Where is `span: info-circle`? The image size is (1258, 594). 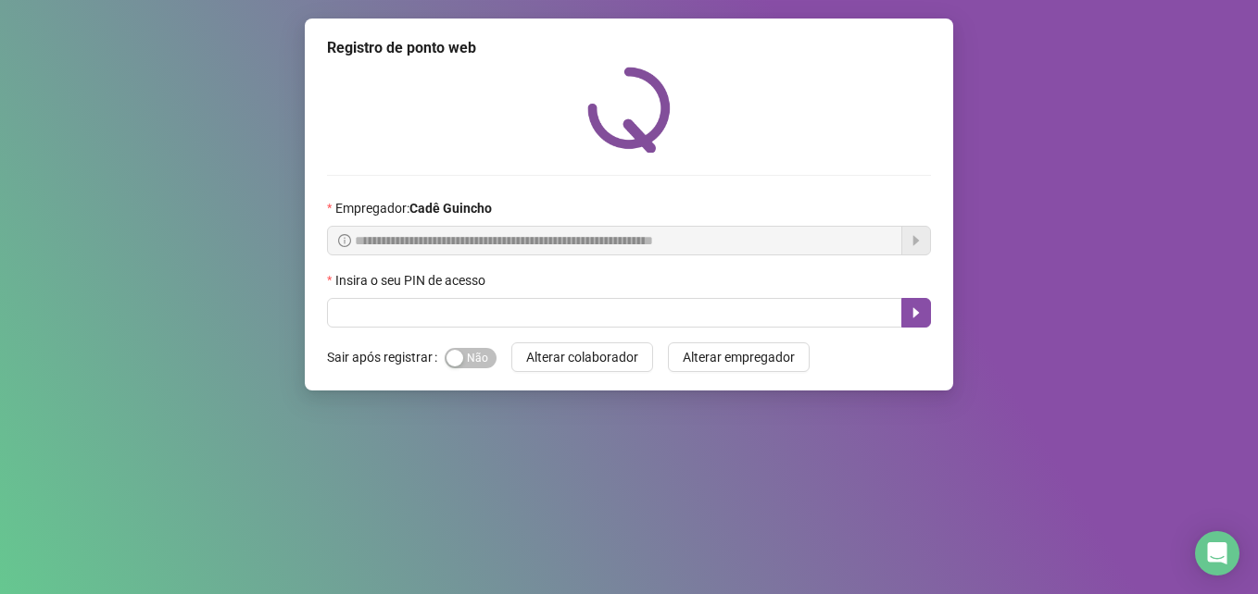
span: info-circle is located at coordinates (344, 241).